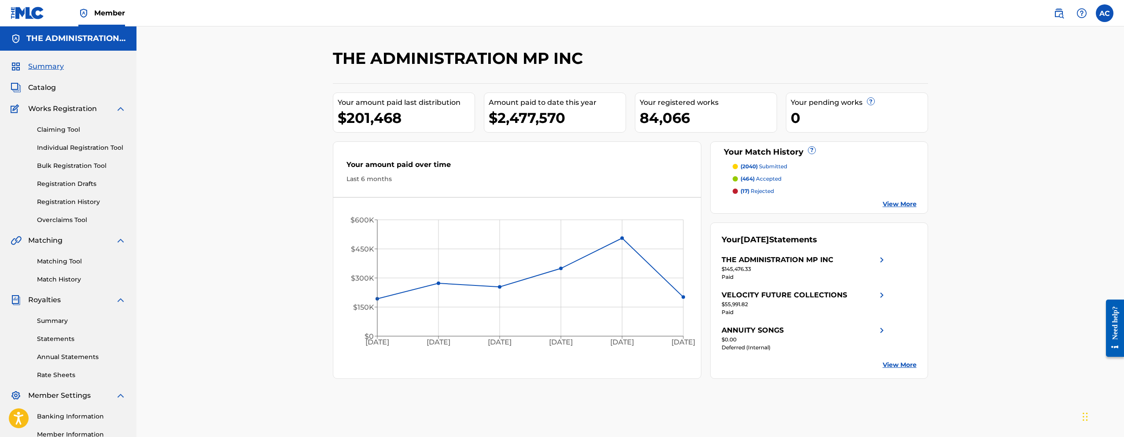 This screenshot has height=437, width=1124. I want to click on a: Annual Statements, so click(81, 356).